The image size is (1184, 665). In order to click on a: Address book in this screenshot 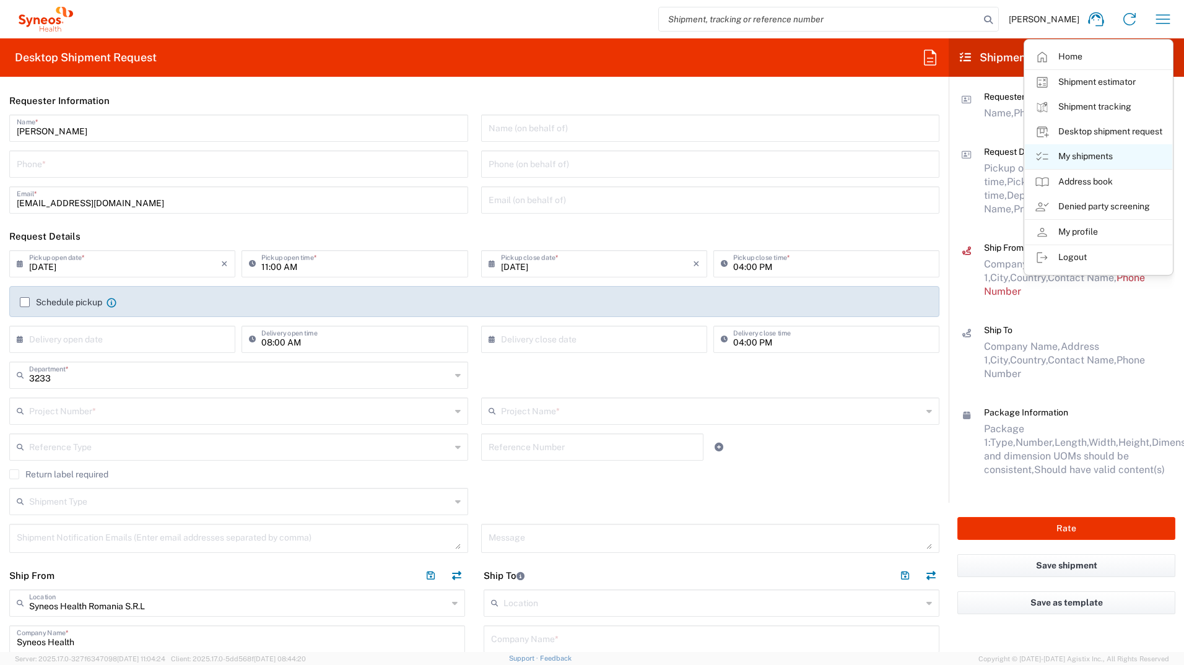, I will do `click(1099, 182)`.